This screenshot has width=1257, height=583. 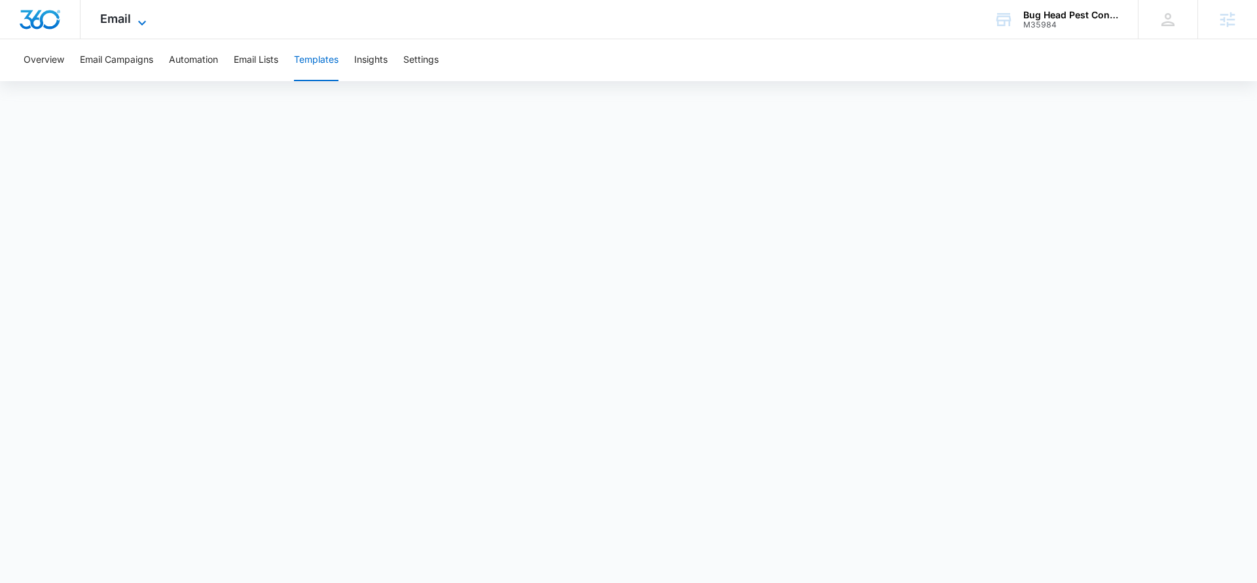 I want to click on div: account name, so click(x=1071, y=15).